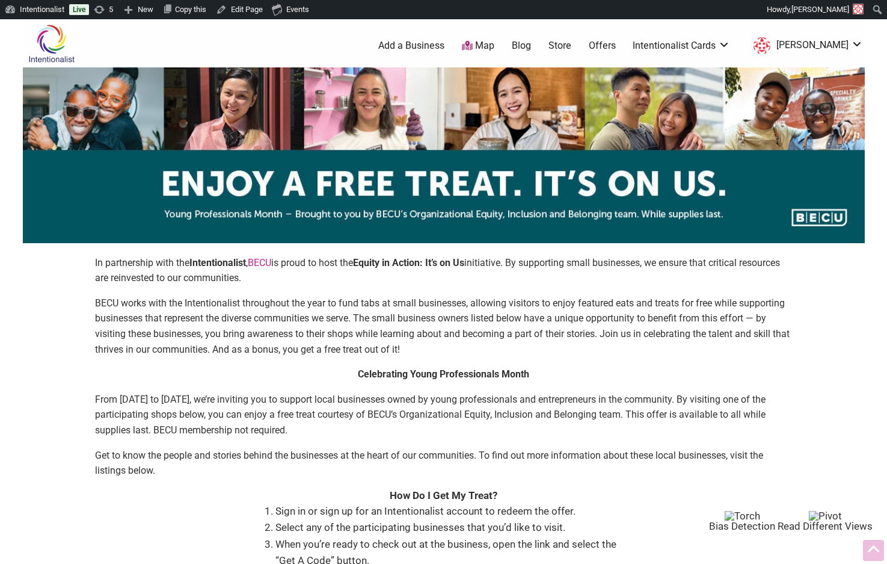  Describe the element at coordinates (521, 46) in the screenshot. I see `a: Blog` at that location.